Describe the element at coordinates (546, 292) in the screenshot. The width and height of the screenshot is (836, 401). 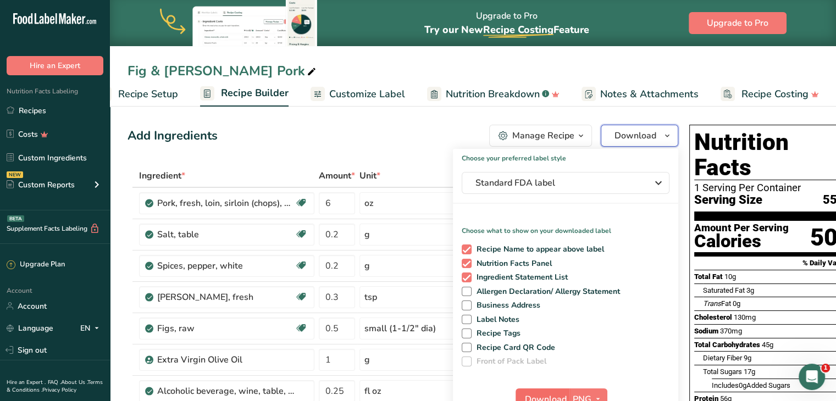
I see `span: Allergen Declaration/ Allergy Statement` at that location.